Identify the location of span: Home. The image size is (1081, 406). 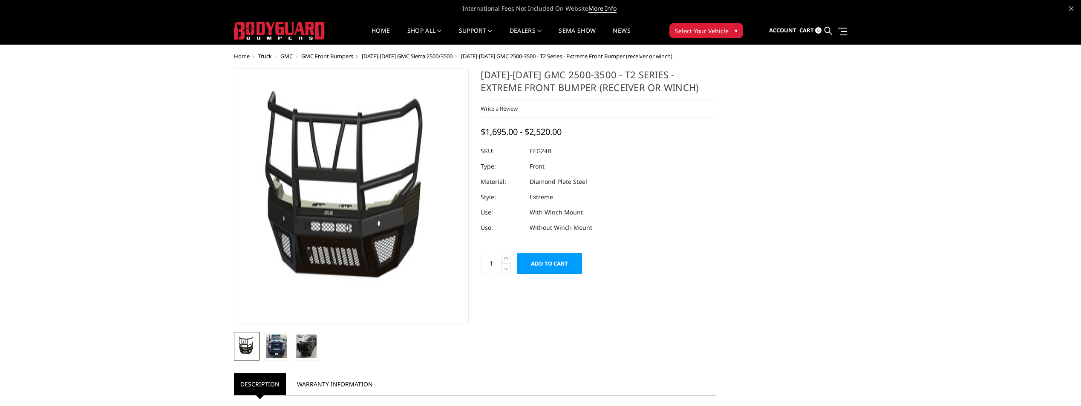
(242, 56).